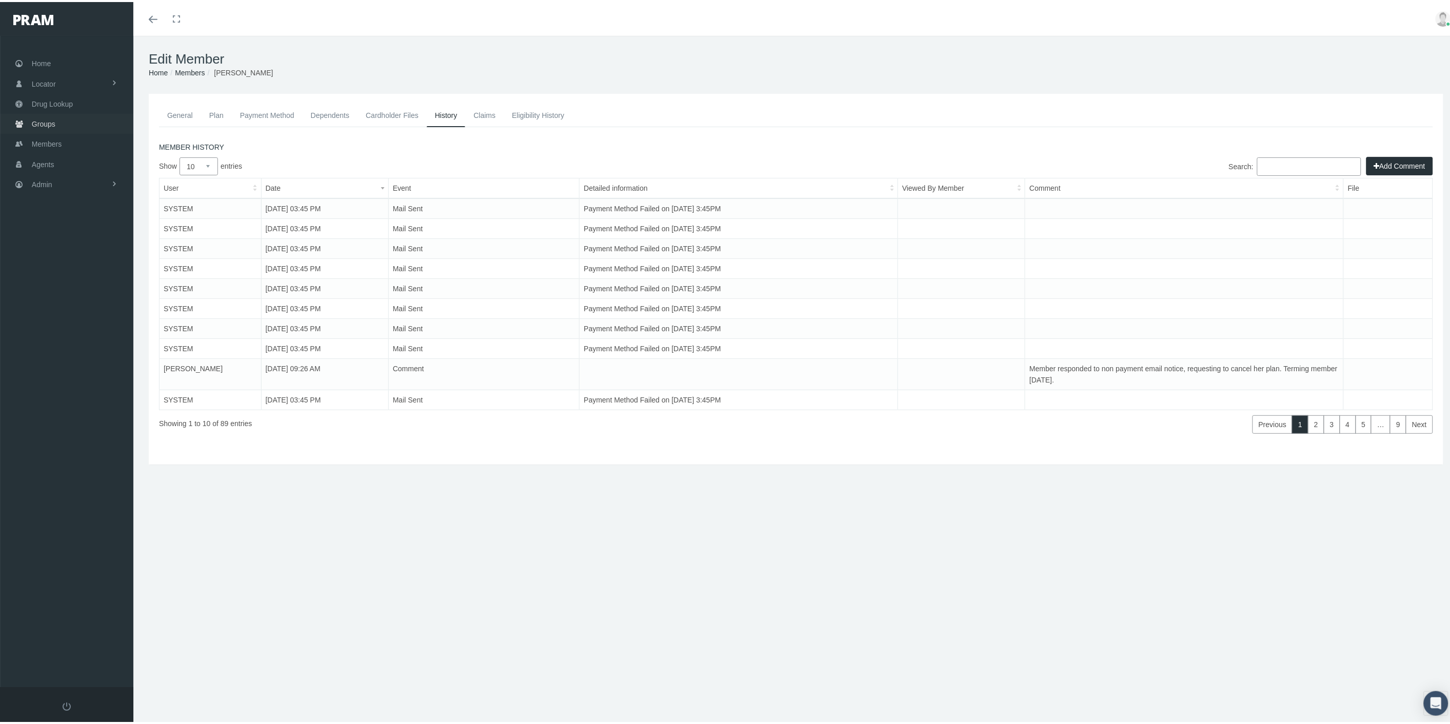 Image resolution: width=1450 pixels, height=724 pixels. I want to click on select: Showentries, so click(199, 164).